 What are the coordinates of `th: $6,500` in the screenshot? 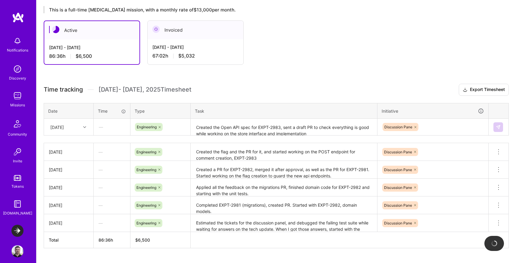 It's located at (160, 240).